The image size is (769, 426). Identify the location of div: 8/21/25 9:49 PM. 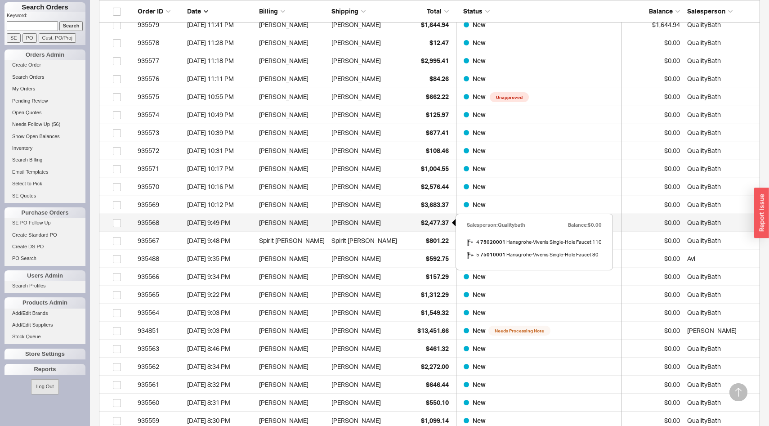
(221, 223).